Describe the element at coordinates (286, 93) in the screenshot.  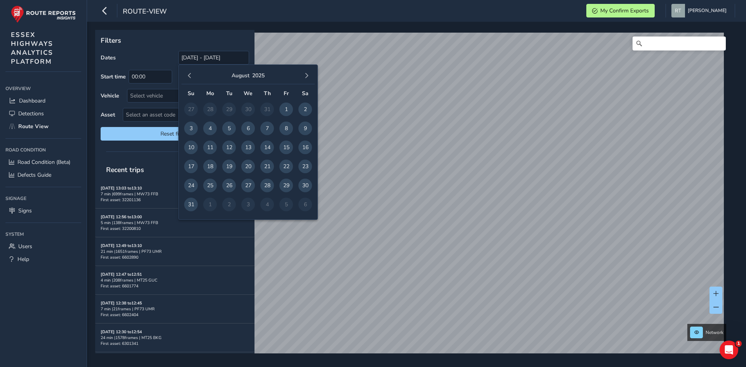
I see `span: Fr` at that location.